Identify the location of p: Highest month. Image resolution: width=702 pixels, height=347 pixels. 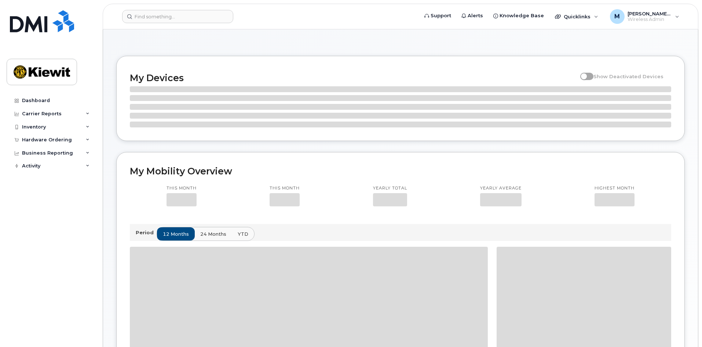
(614, 188).